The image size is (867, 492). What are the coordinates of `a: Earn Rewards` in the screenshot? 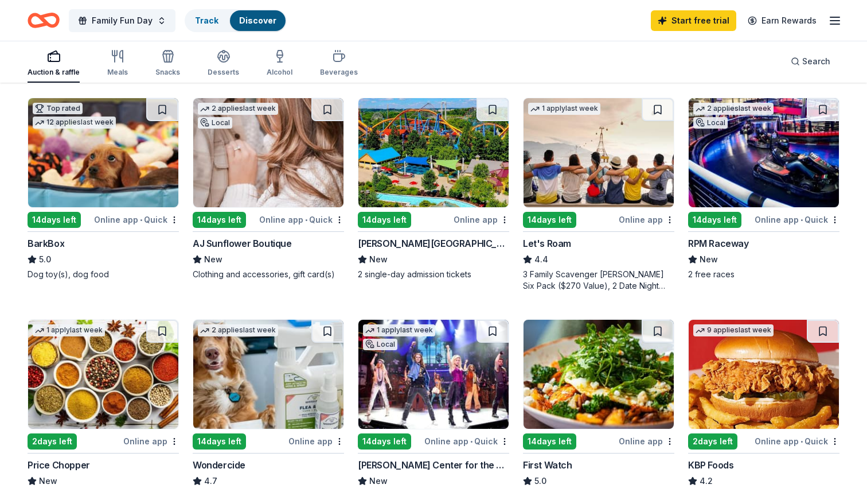 It's located at (782, 21).